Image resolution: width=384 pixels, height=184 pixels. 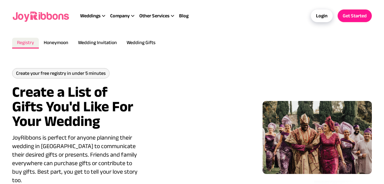 I want to click on div: Weddings, so click(x=95, y=16).